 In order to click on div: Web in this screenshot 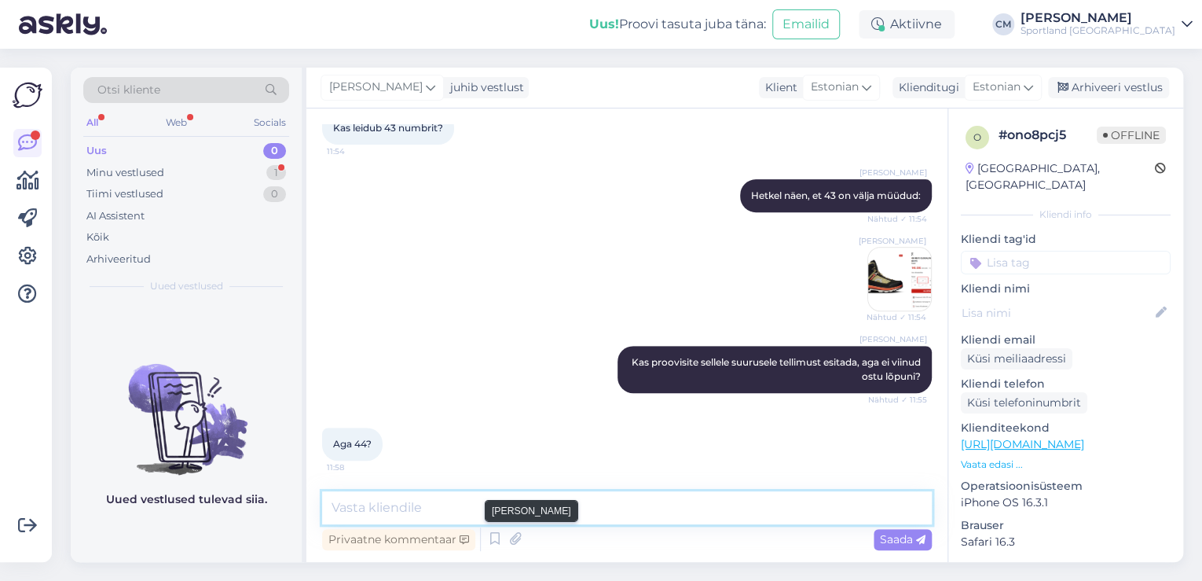, I will do `click(176, 123)`.